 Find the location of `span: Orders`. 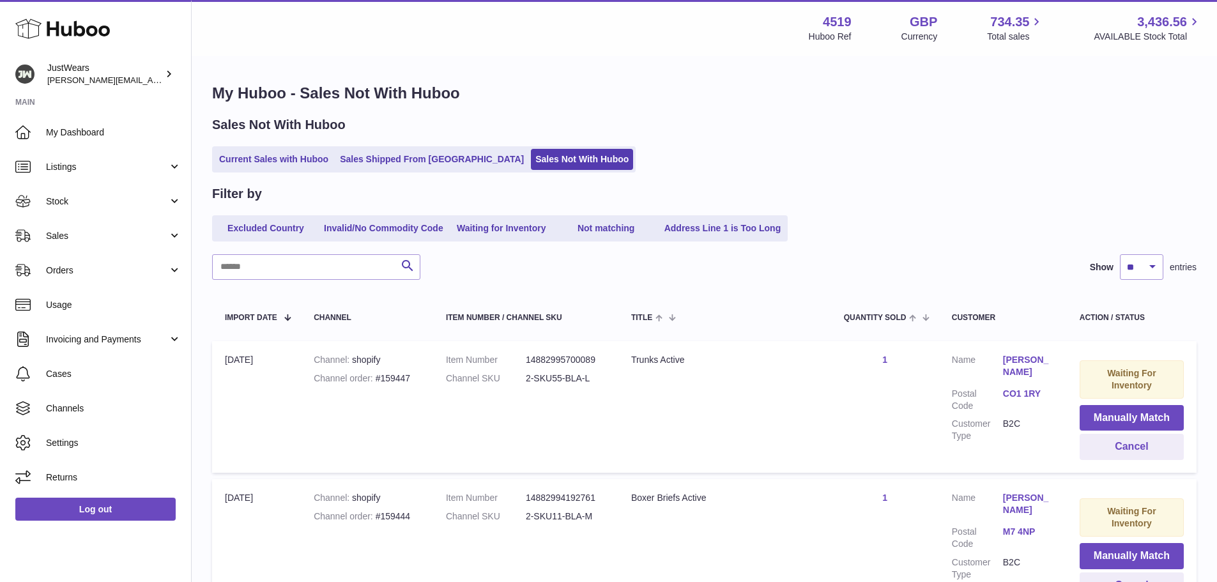

span: Orders is located at coordinates (107, 270).